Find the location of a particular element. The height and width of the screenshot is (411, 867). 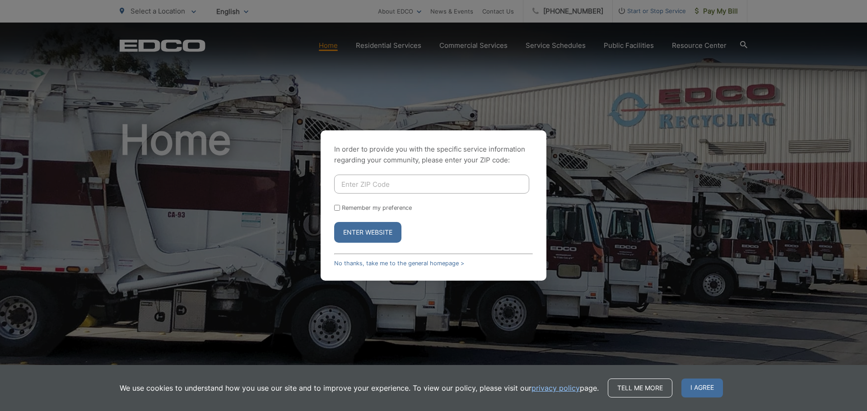

a: privacy policy is located at coordinates (555, 388).